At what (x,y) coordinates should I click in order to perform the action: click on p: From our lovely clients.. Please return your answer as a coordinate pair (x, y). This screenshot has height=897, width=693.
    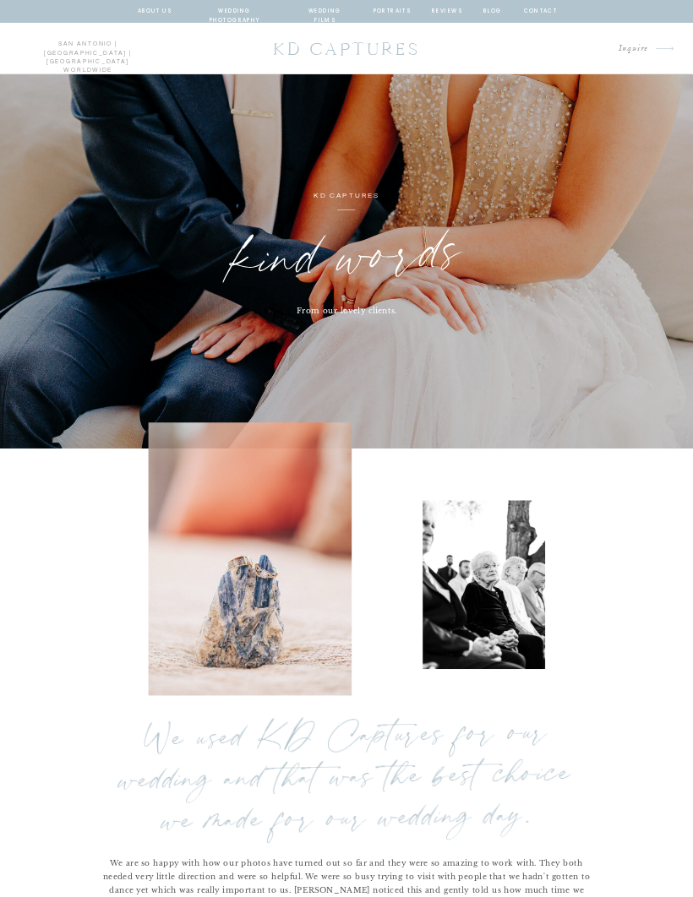
    Looking at the image, I should click on (346, 323).